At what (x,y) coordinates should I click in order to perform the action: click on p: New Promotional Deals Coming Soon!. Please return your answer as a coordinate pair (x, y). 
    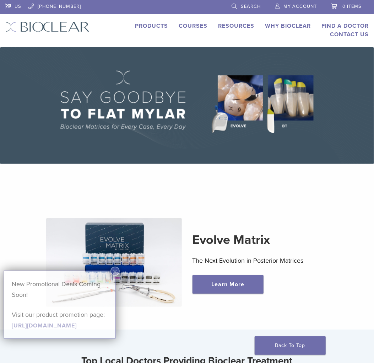
    Looking at the image, I should click on (60, 289).